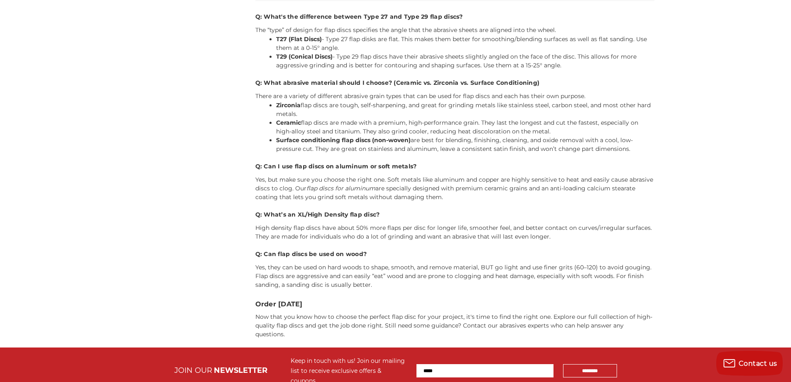  I want to click on strong: Zirconia, so click(288, 105).